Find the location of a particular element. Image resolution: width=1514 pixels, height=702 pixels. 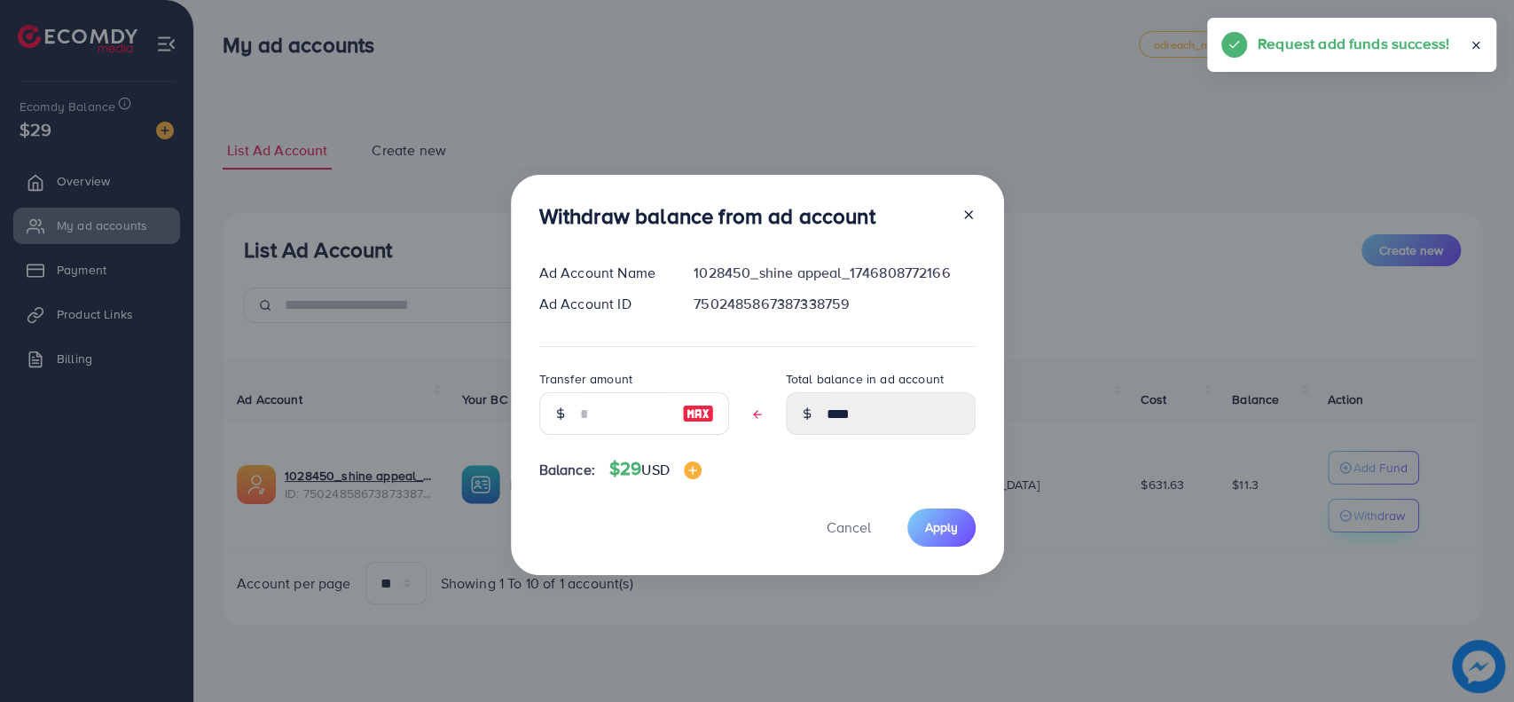

span: Balance: is located at coordinates (567, 469).